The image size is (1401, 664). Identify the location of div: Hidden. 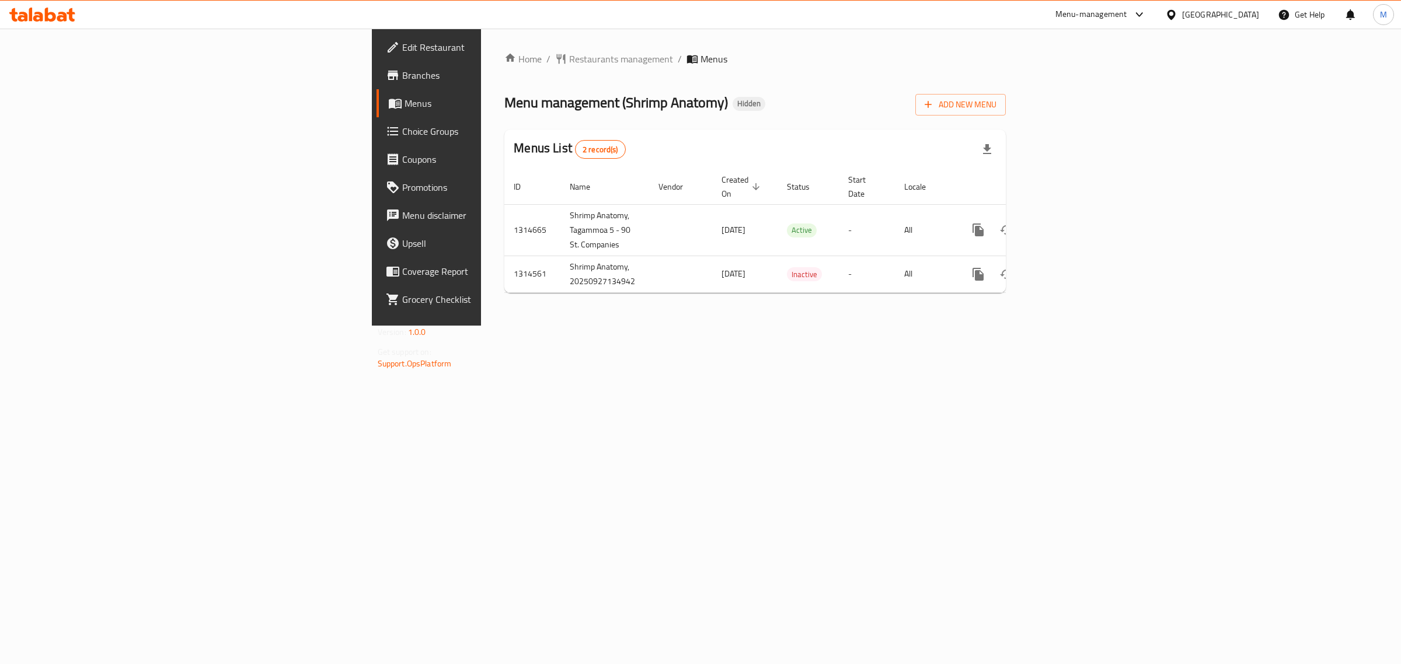
(749, 104).